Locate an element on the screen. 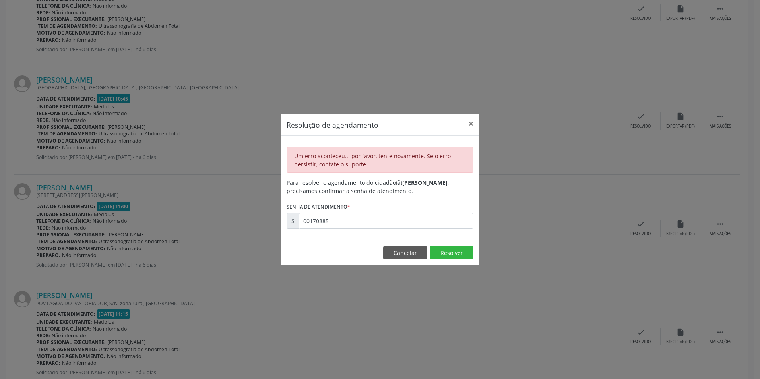 This screenshot has height=379, width=760. div: Para resolver o agendamento do cidadão(ã) , precisamos confirmar a senha de atendimento. is located at coordinates (380, 187).